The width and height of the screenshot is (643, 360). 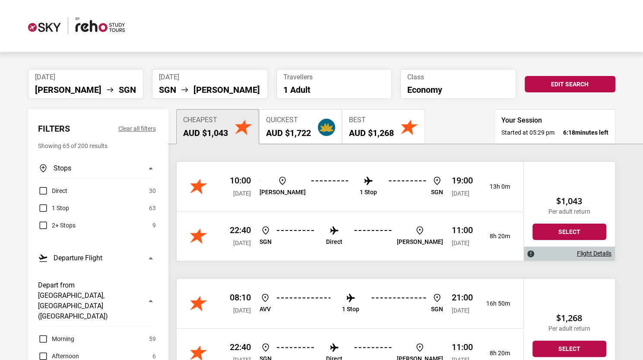 What do you see at coordinates (137, 129) in the screenshot?
I see `button: Clear all filters` at bounding box center [137, 129].